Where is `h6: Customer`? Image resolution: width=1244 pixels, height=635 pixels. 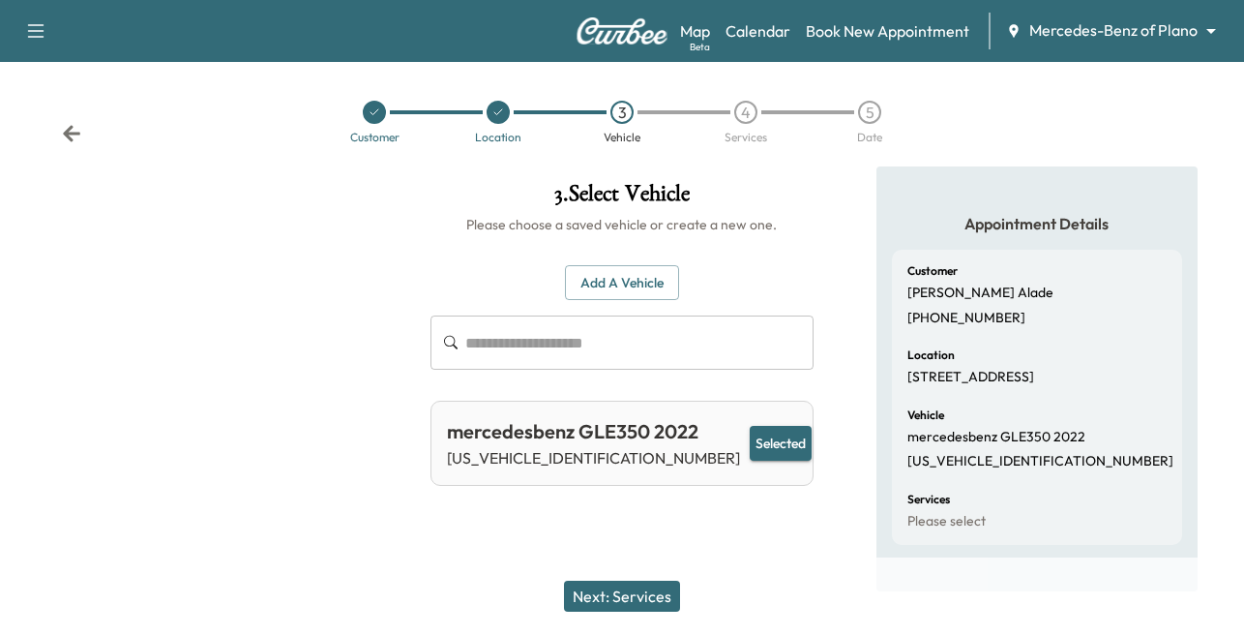 h6: Customer is located at coordinates (933, 271).